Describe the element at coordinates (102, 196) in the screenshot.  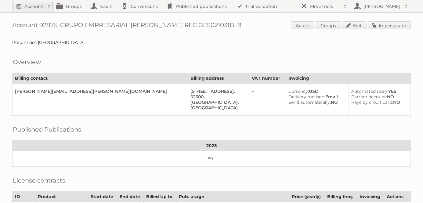
I see `th: Start date` at that location.